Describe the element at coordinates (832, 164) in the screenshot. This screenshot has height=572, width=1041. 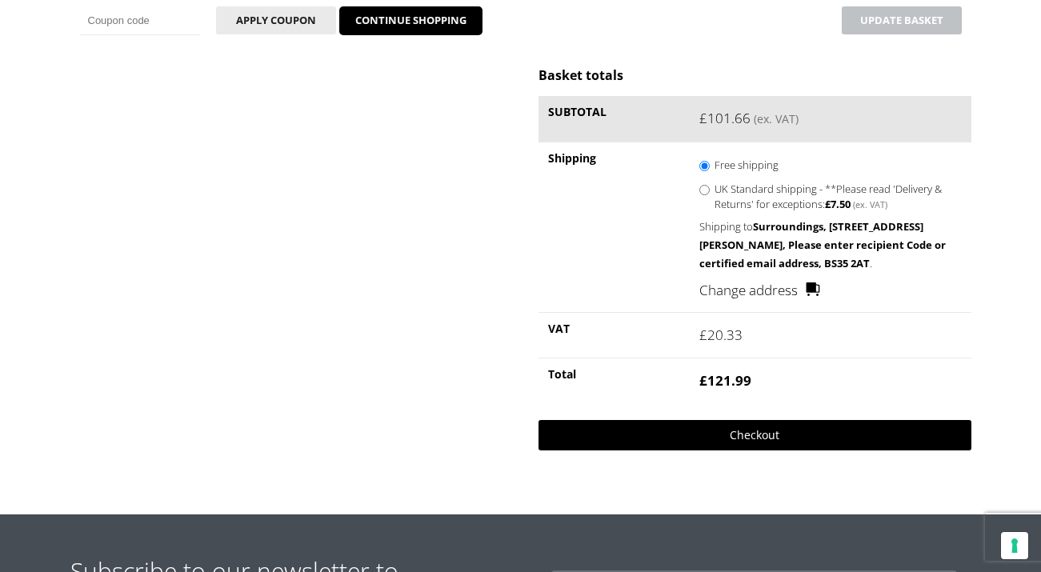
I see `label: Free shipping` at that location.